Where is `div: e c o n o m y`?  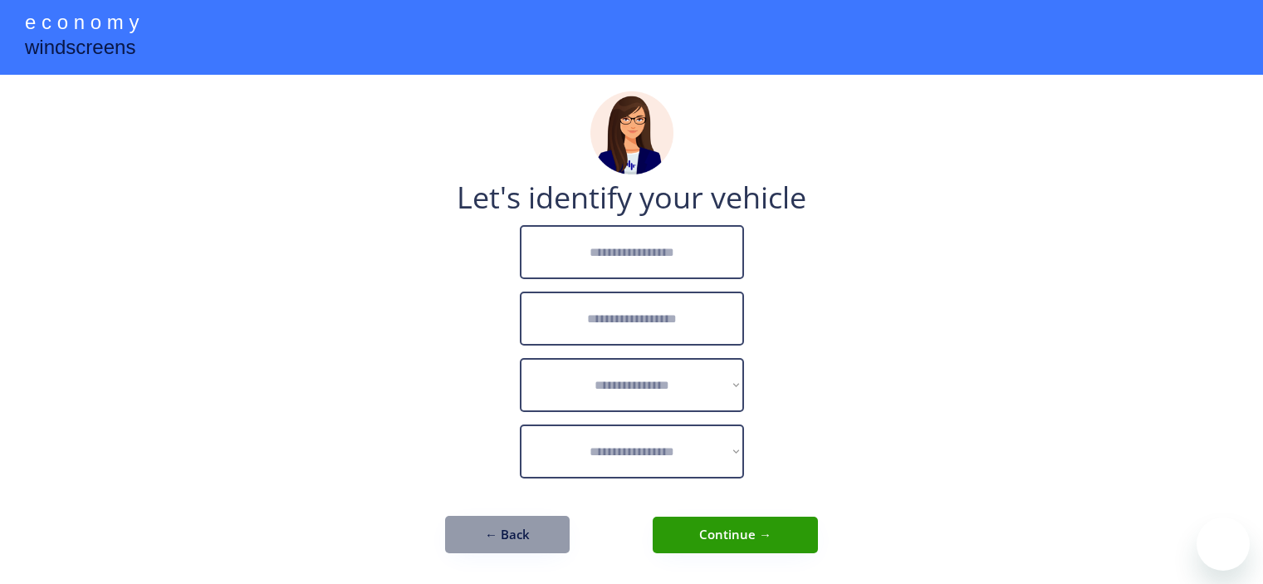
div: e c o n o m y is located at coordinates (81, 24).